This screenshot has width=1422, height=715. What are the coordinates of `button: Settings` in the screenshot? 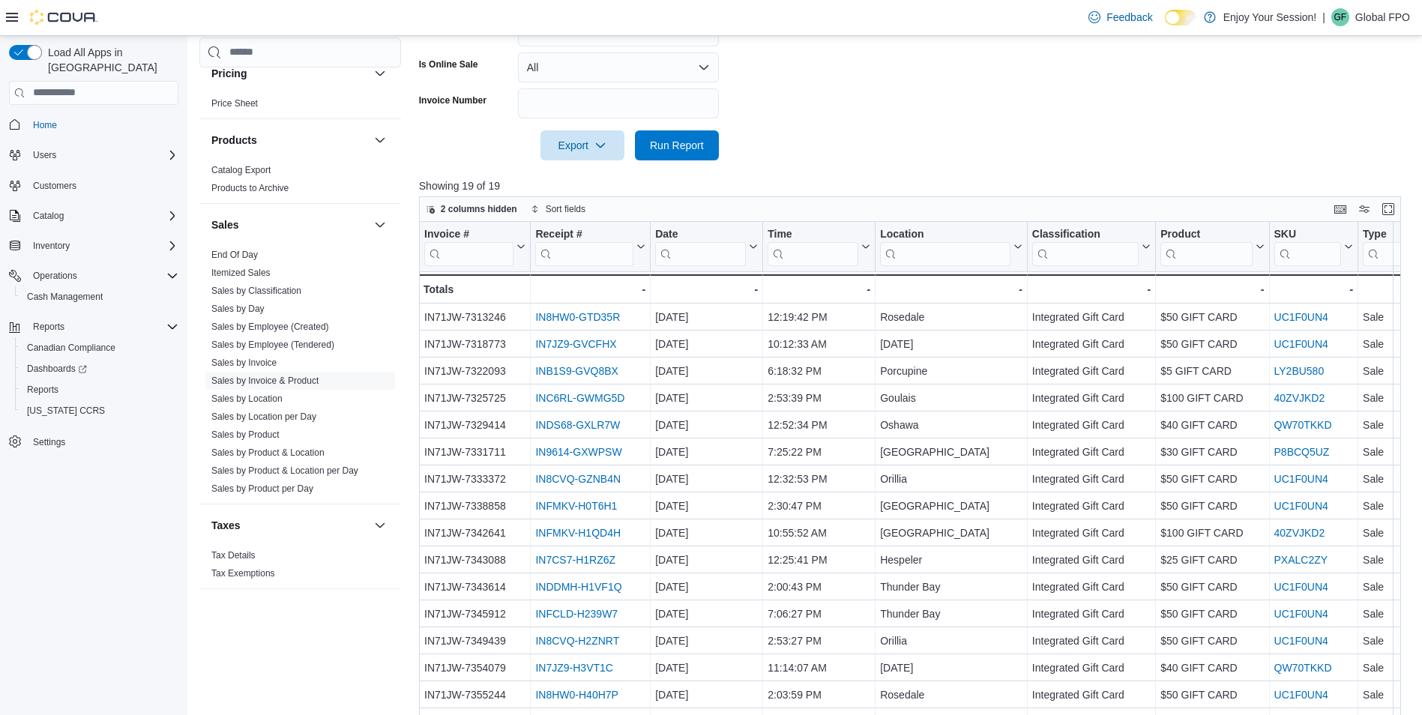 It's located at (94, 441).